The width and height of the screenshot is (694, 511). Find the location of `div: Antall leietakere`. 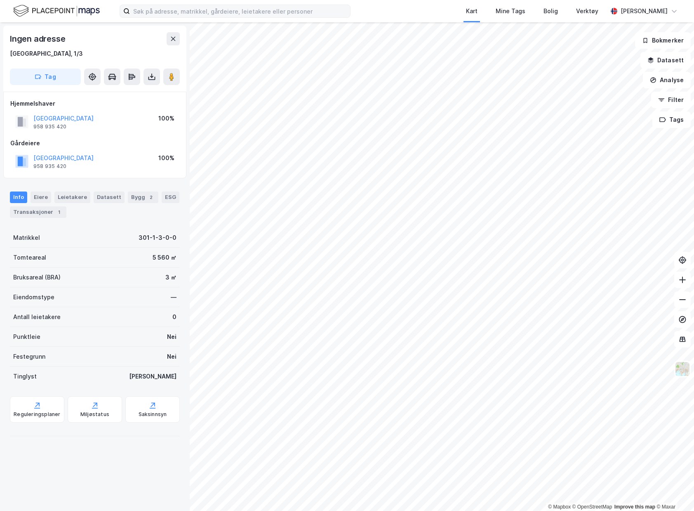

div: Antall leietakere is located at coordinates (37, 317).